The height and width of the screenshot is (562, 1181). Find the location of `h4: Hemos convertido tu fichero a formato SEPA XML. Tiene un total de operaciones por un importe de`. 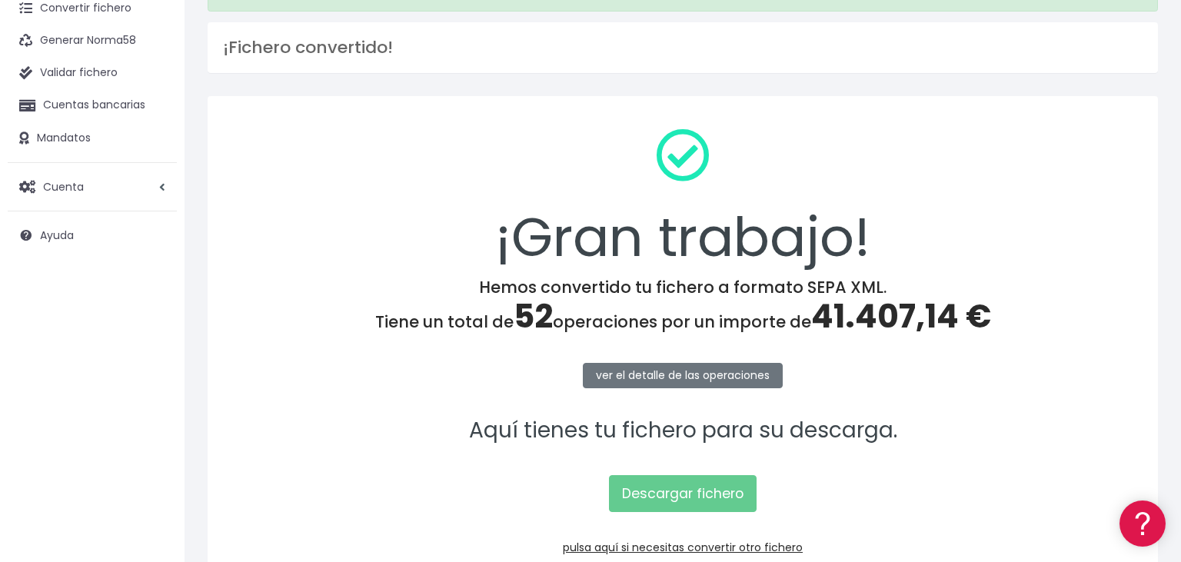

h4: Hemos convertido tu fichero a formato SEPA XML. Tiene un total de operaciones por un importe de is located at coordinates (683, 307).